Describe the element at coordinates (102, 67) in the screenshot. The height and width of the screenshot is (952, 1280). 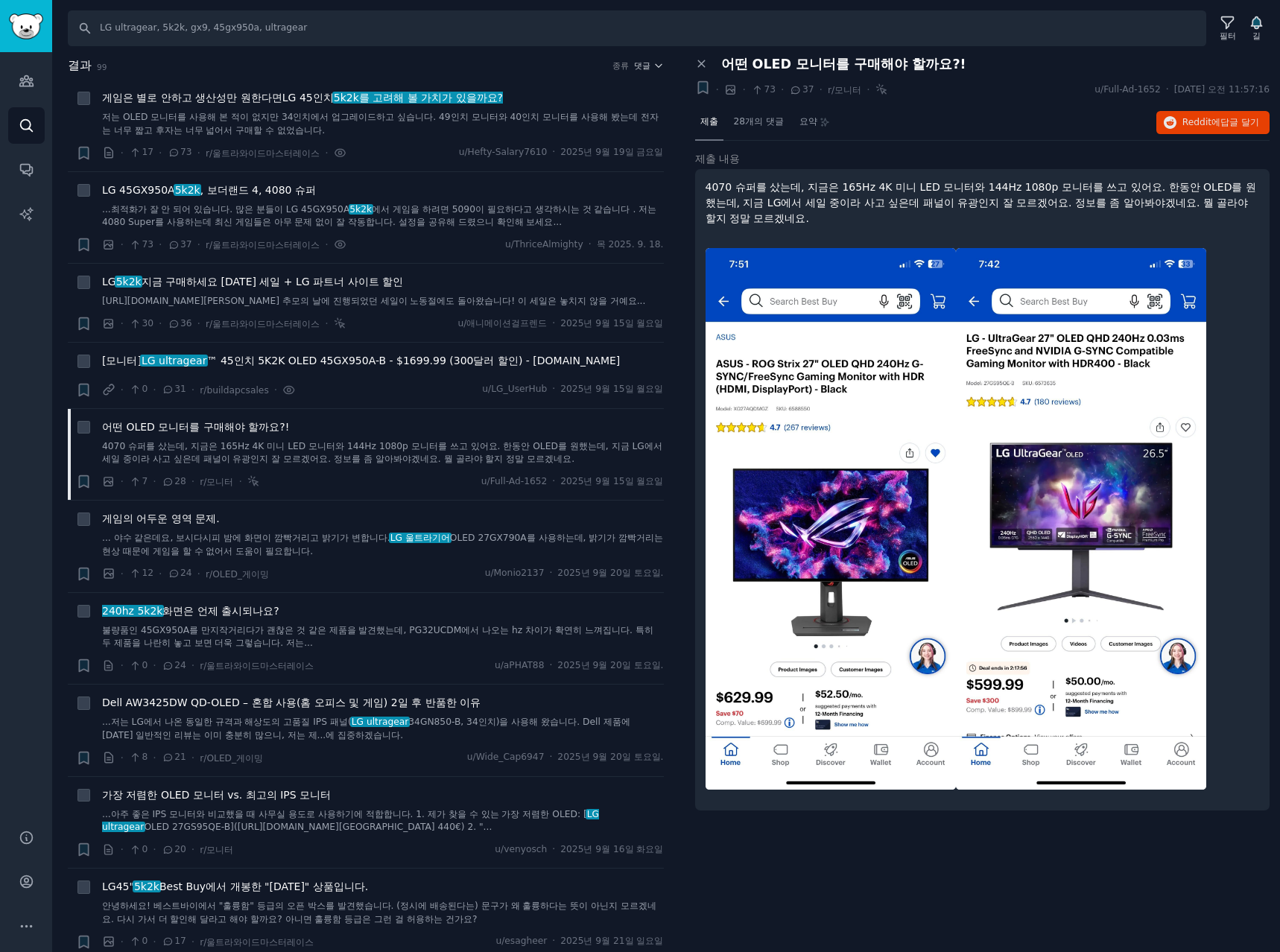
I see `font: 99` at that location.